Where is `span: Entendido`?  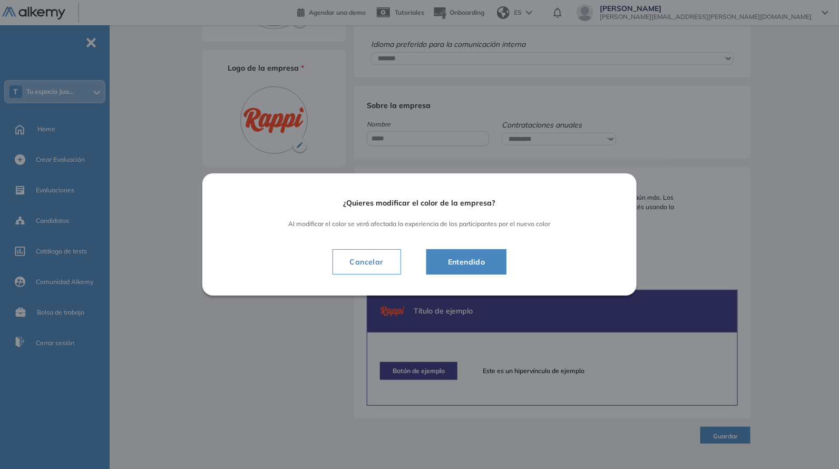
span: Entendido is located at coordinates (467, 262).